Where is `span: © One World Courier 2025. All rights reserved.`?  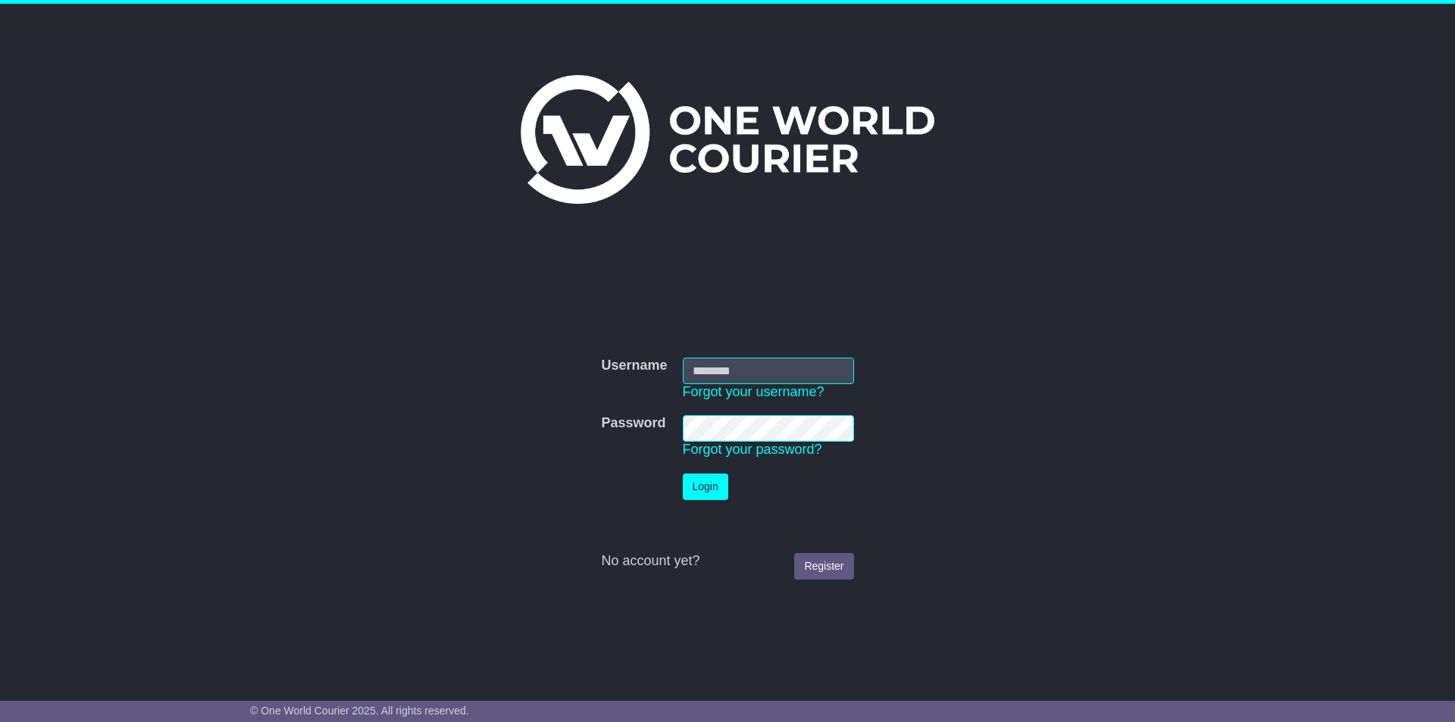 span: © One World Courier 2025. All rights reserved. is located at coordinates (359, 711).